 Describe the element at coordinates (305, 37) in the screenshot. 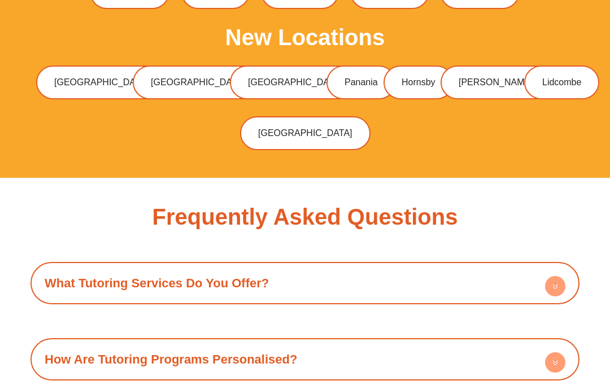

I see `h2: New Locations` at that location.